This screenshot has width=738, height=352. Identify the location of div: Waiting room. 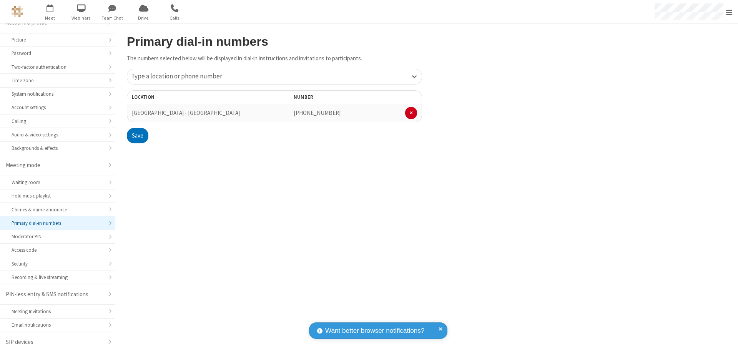
(57, 182).